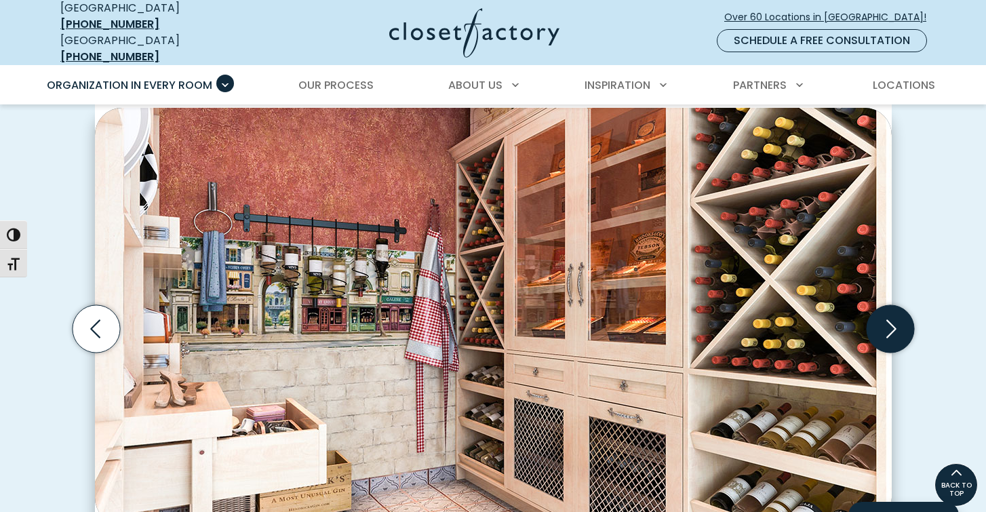 The width and height of the screenshot is (986, 512). I want to click on button: Next slide, so click(891, 329).